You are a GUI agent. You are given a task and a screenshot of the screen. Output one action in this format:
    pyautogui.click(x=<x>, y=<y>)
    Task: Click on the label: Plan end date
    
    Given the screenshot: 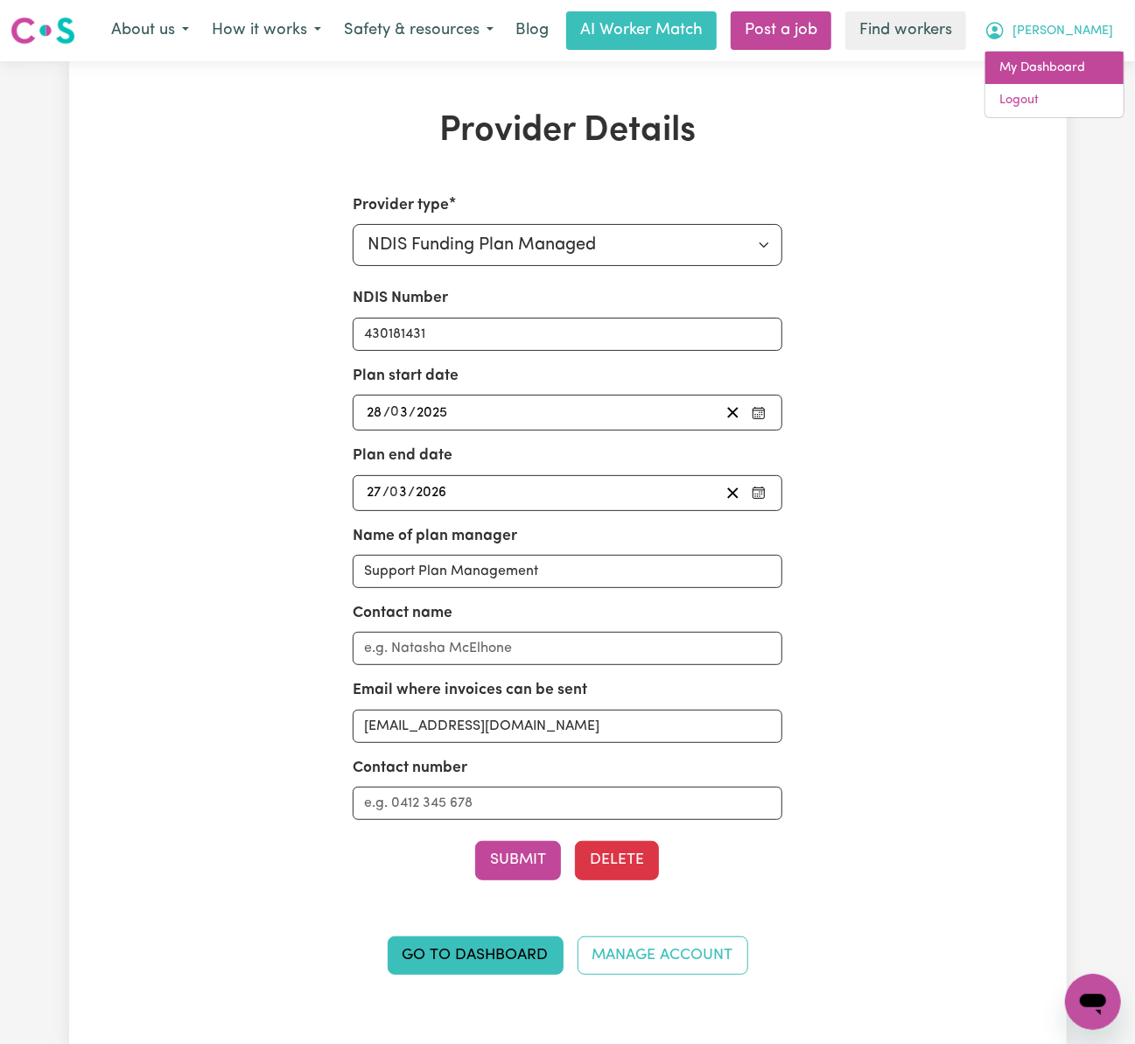 What is the action you would take?
    pyautogui.click(x=403, y=456)
    